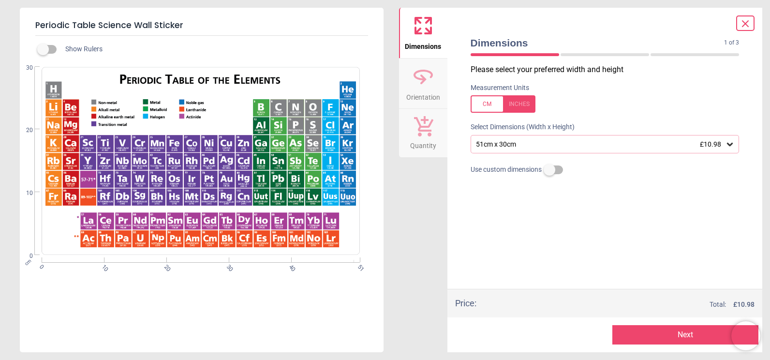  I want to click on span: Use custom dimensions, so click(506, 170).